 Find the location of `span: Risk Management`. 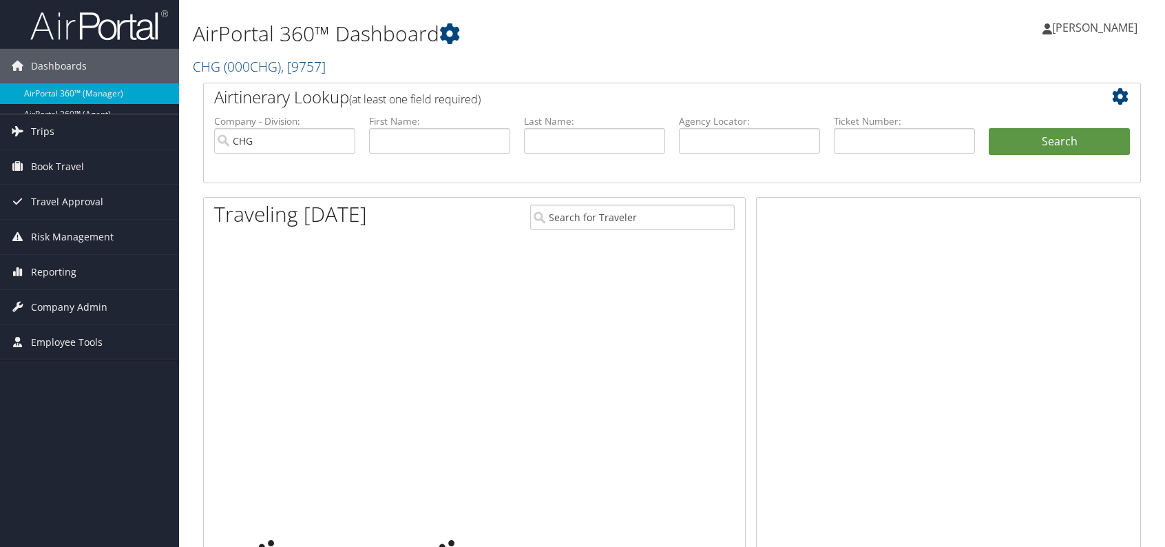

span: Risk Management is located at coordinates (72, 237).